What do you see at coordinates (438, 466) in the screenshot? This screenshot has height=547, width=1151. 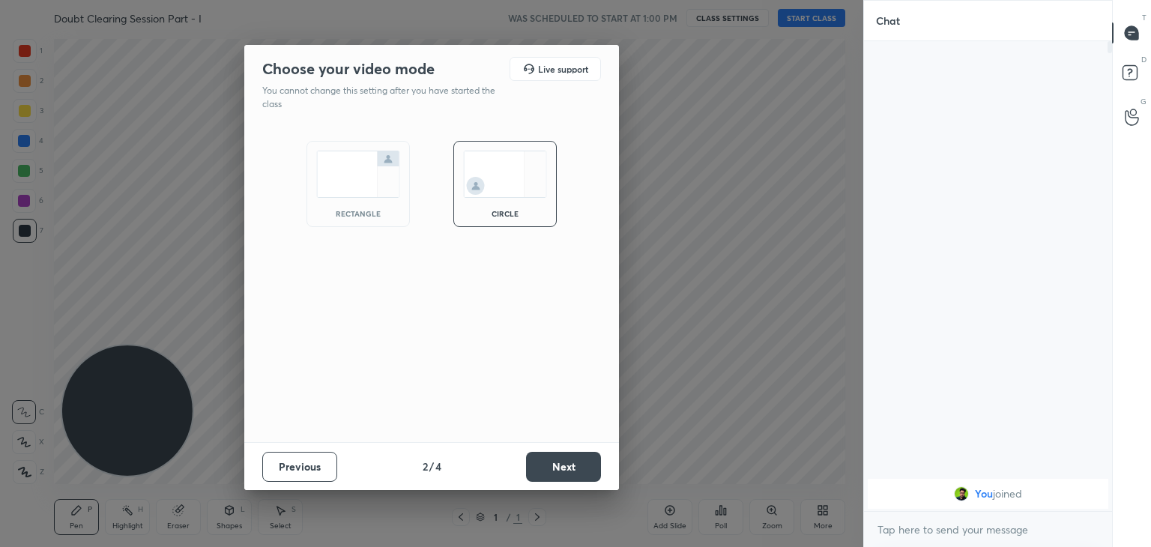 I see `h4: 4` at bounding box center [438, 466].